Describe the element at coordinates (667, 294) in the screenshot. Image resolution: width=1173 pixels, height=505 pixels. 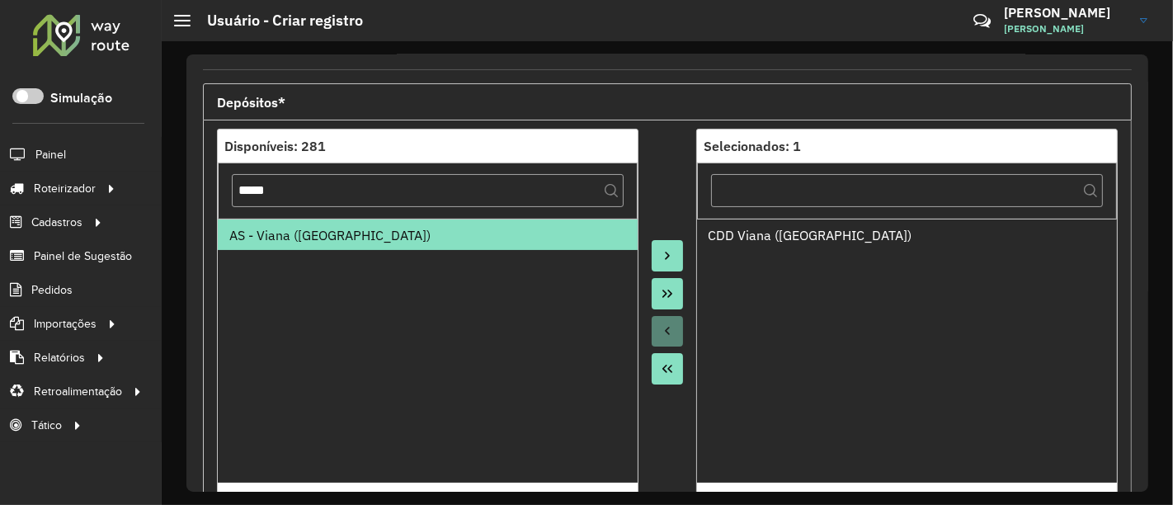
I see `button: Move All to Target` at that location.